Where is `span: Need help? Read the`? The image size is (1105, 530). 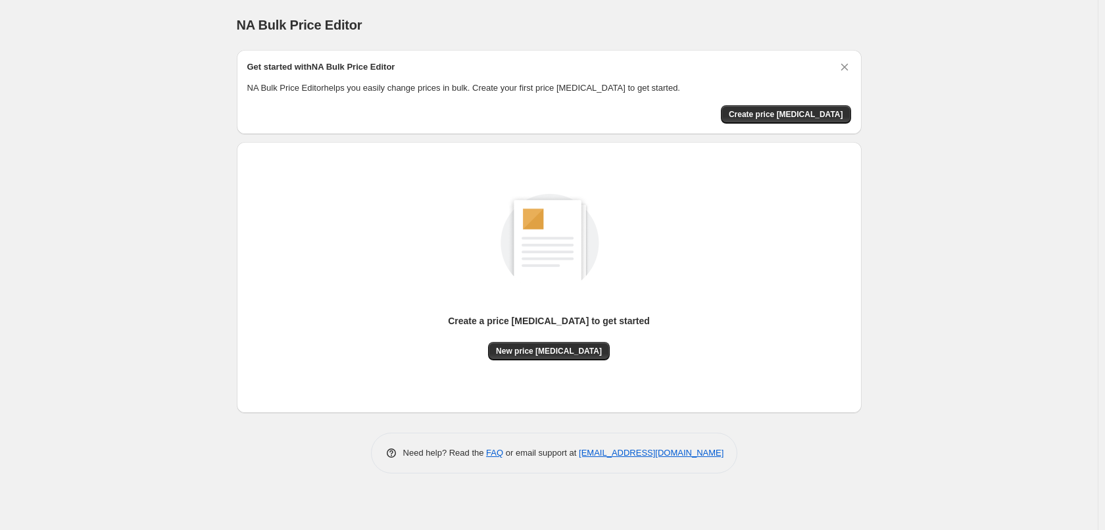 span: Need help? Read the is located at coordinates (445, 453).